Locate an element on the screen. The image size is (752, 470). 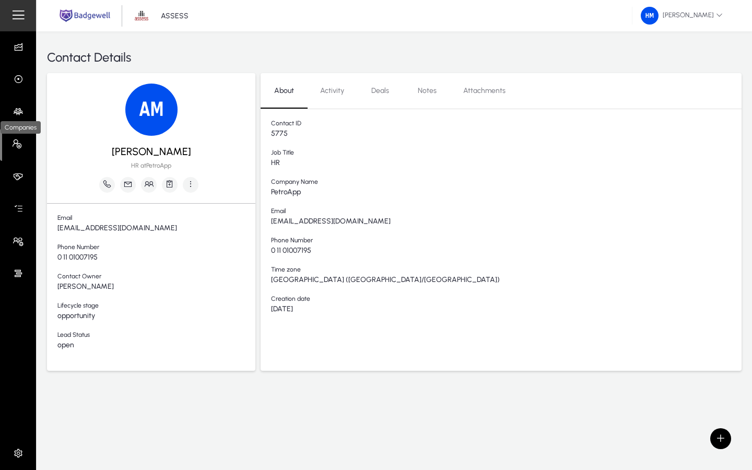
a: Notes is located at coordinates (427, 91).